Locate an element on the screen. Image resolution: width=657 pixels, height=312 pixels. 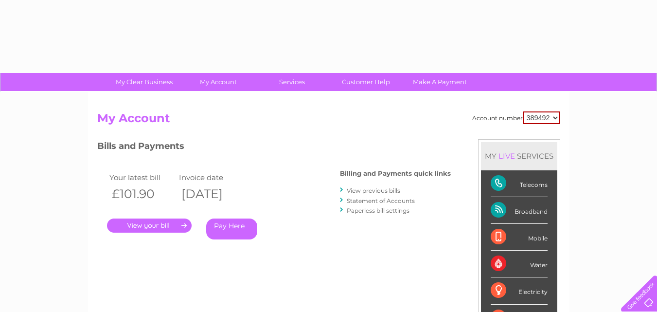
a: Customer Help is located at coordinates (366, 82).